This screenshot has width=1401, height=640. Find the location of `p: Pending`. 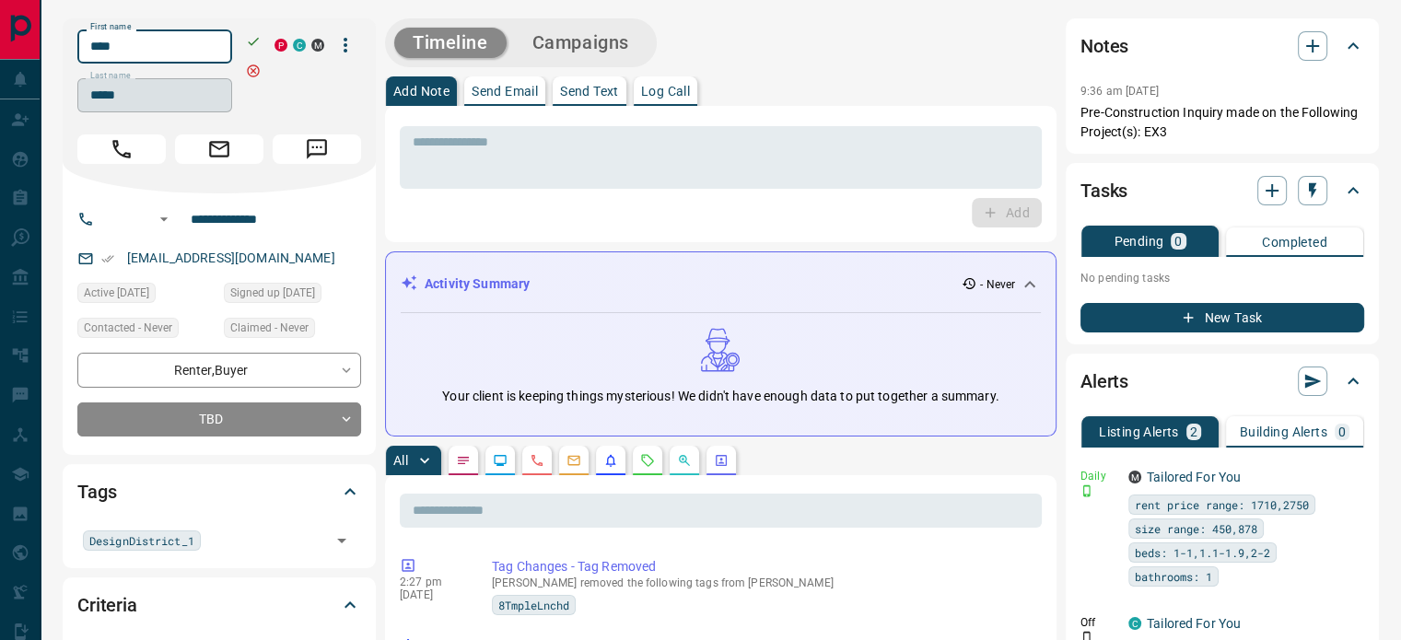

p: Pending is located at coordinates (1139, 241).